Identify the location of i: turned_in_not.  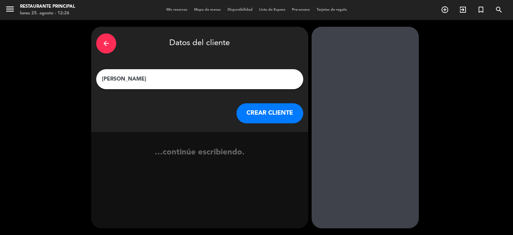
(481, 10).